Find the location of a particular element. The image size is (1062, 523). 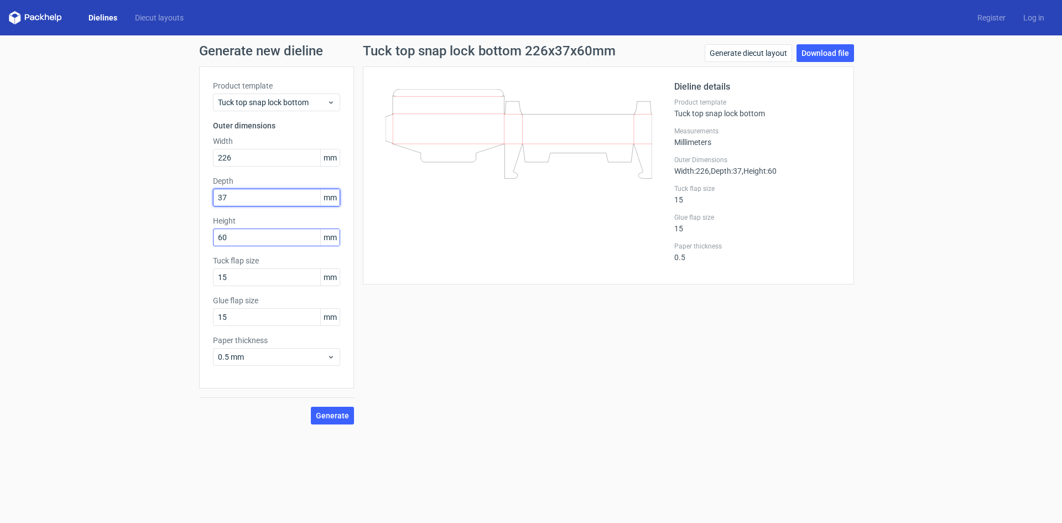

div: Tuck top snap lock bottom is located at coordinates (757, 108).